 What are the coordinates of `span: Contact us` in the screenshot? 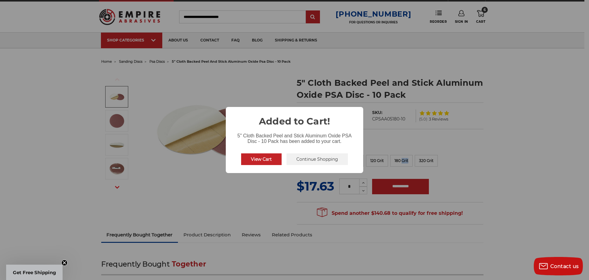 It's located at (565, 266).